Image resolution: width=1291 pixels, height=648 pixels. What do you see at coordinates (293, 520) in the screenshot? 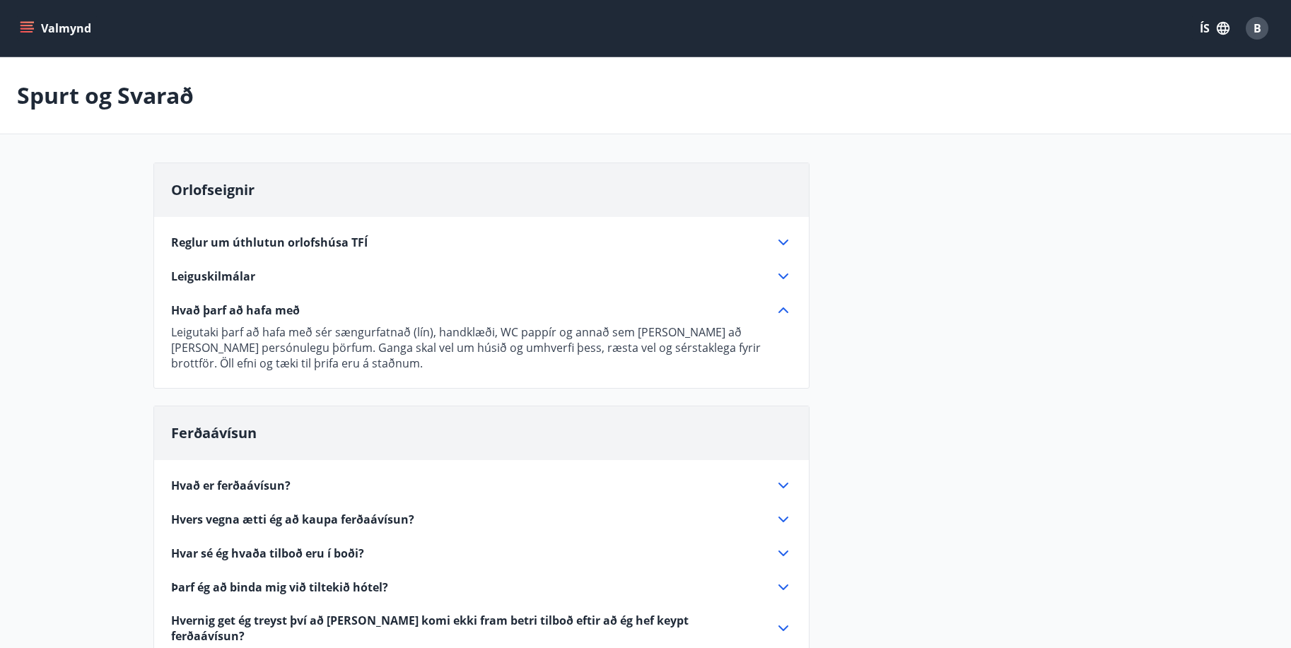
I see `span: Hvers vegna ætti ég að kaupa ferðaávísun?` at bounding box center [293, 520].